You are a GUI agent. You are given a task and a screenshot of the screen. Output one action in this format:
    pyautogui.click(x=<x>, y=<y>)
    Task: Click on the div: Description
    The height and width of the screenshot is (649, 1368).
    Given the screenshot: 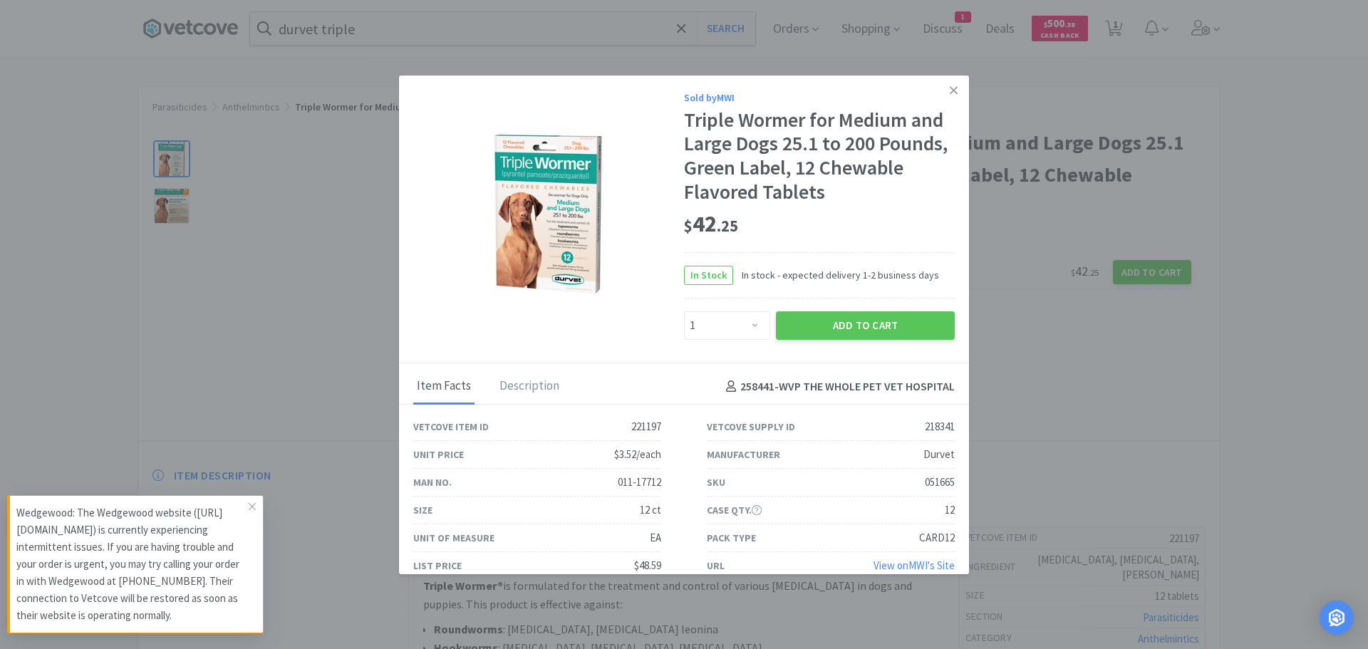 What is the action you would take?
    pyautogui.click(x=529, y=387)
    